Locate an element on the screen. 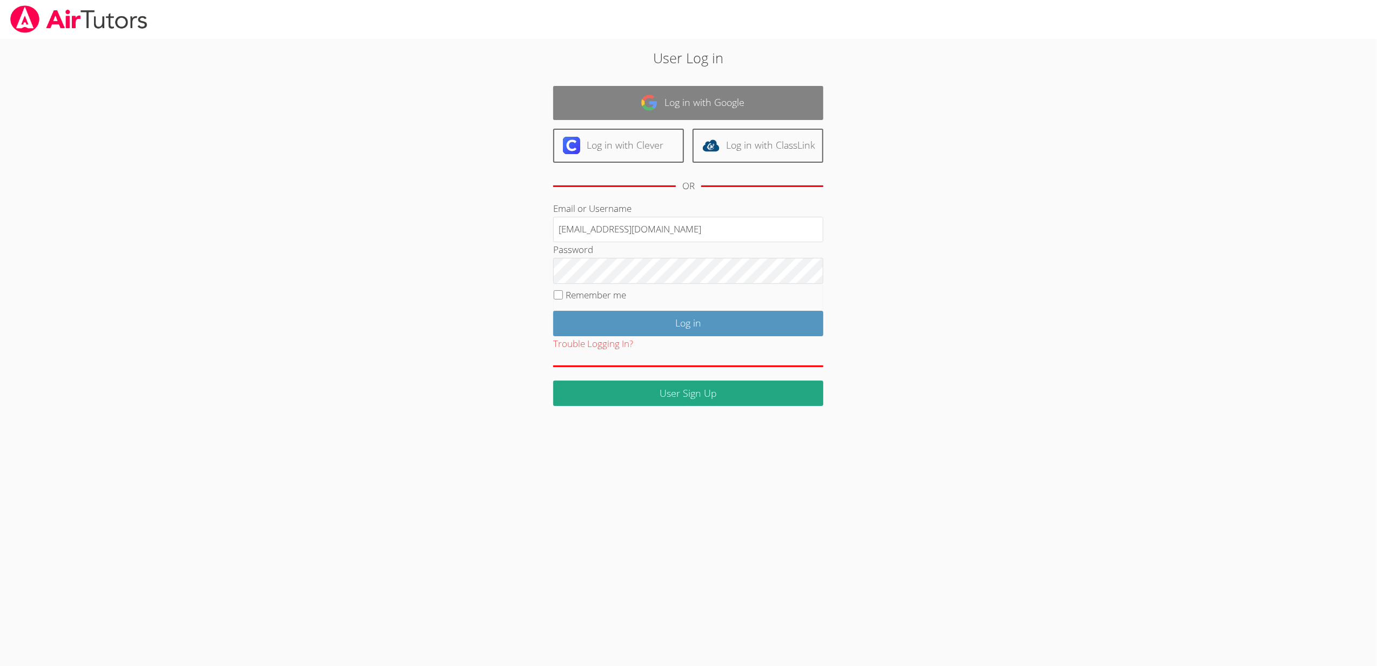  img: clever-logo-6eab21bc6e7a338710f1a6ff85c0baf02591cd810cc4098c63d3a4b26e2feb20.svg is located at coordinates (572, 145).